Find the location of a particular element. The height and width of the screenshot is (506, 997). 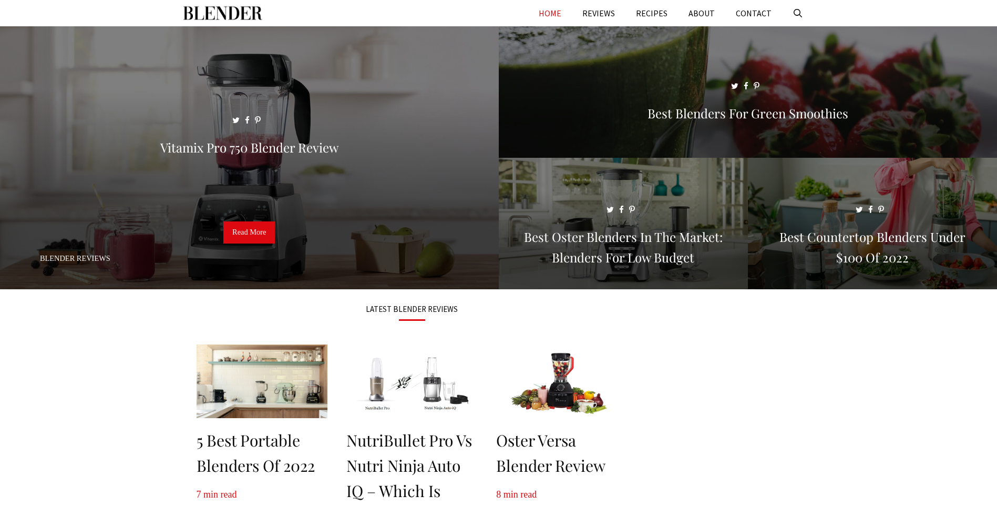

img: NutriBullet Pro vs Nutri Ninja Auto iQ – Which is Better? is located at coordinates (412, 381).